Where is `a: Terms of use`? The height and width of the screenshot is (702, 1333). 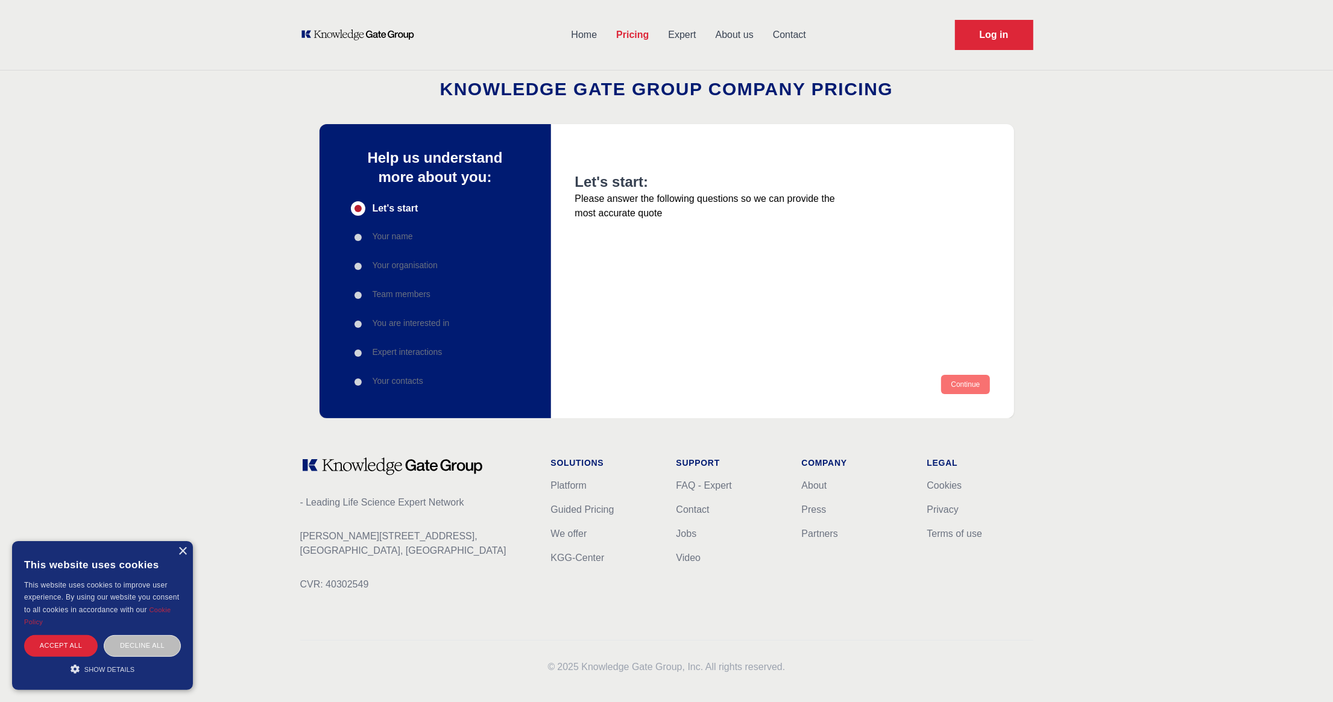 a: Terms of use is located at coordinates (955, 533).